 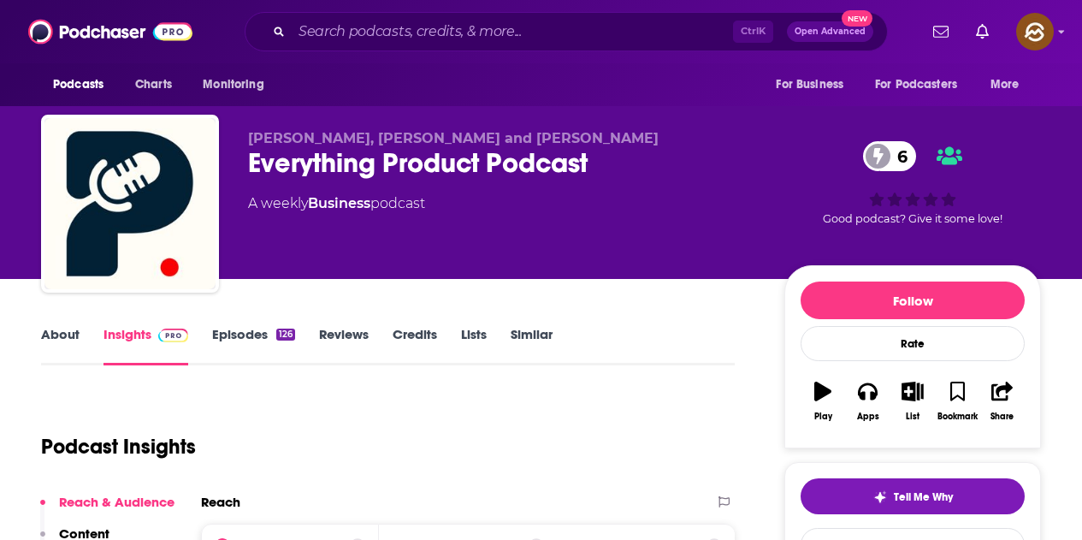 What do you see at coordinates (153, 85) in the screenshot?
I see `a: Charts` at bounding box center [153, 85].